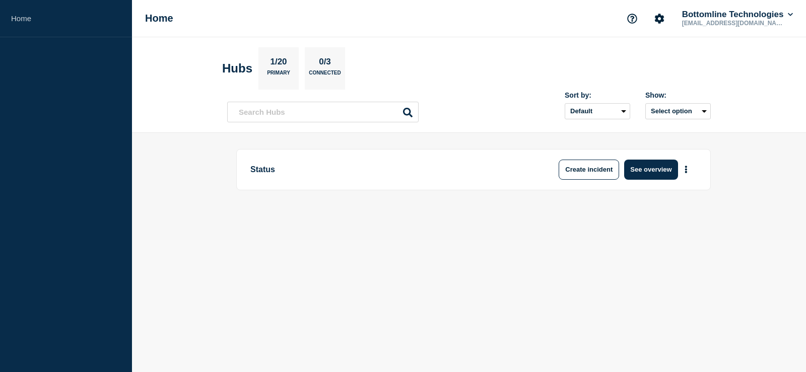 The height and width of the screenshot is (372, 806). What do you see at coordinates (589, 170) in the screenshot?
I see `button: Create incident` at bounding box center [589, 170].